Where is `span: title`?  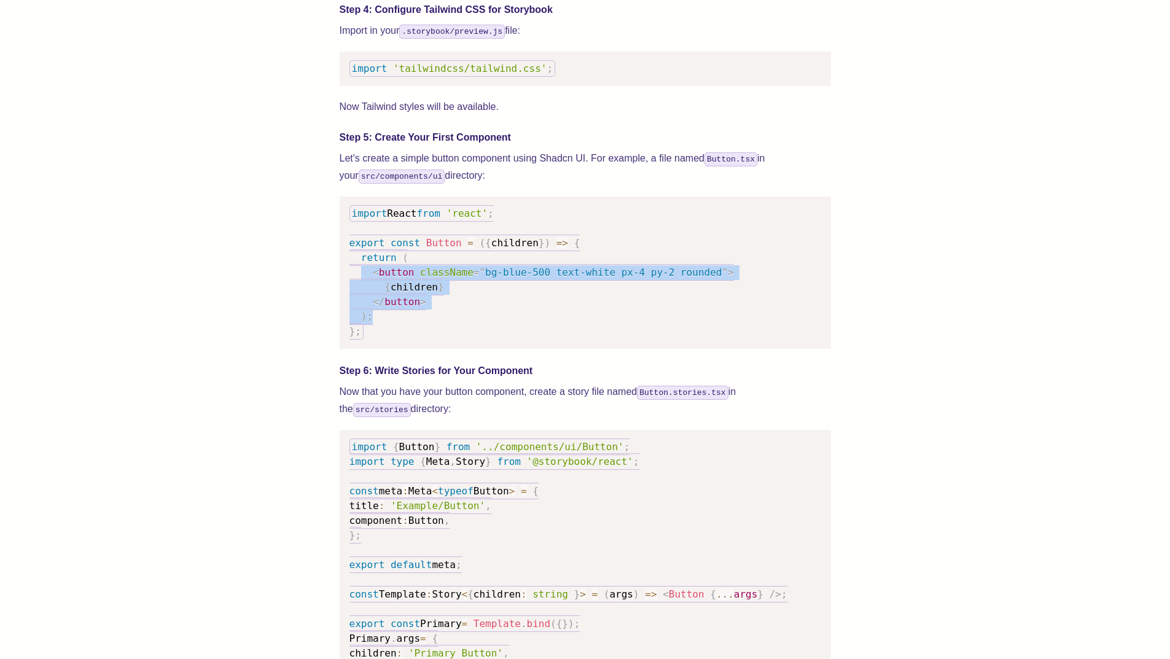 span: title is located at coordinates (364, 505).